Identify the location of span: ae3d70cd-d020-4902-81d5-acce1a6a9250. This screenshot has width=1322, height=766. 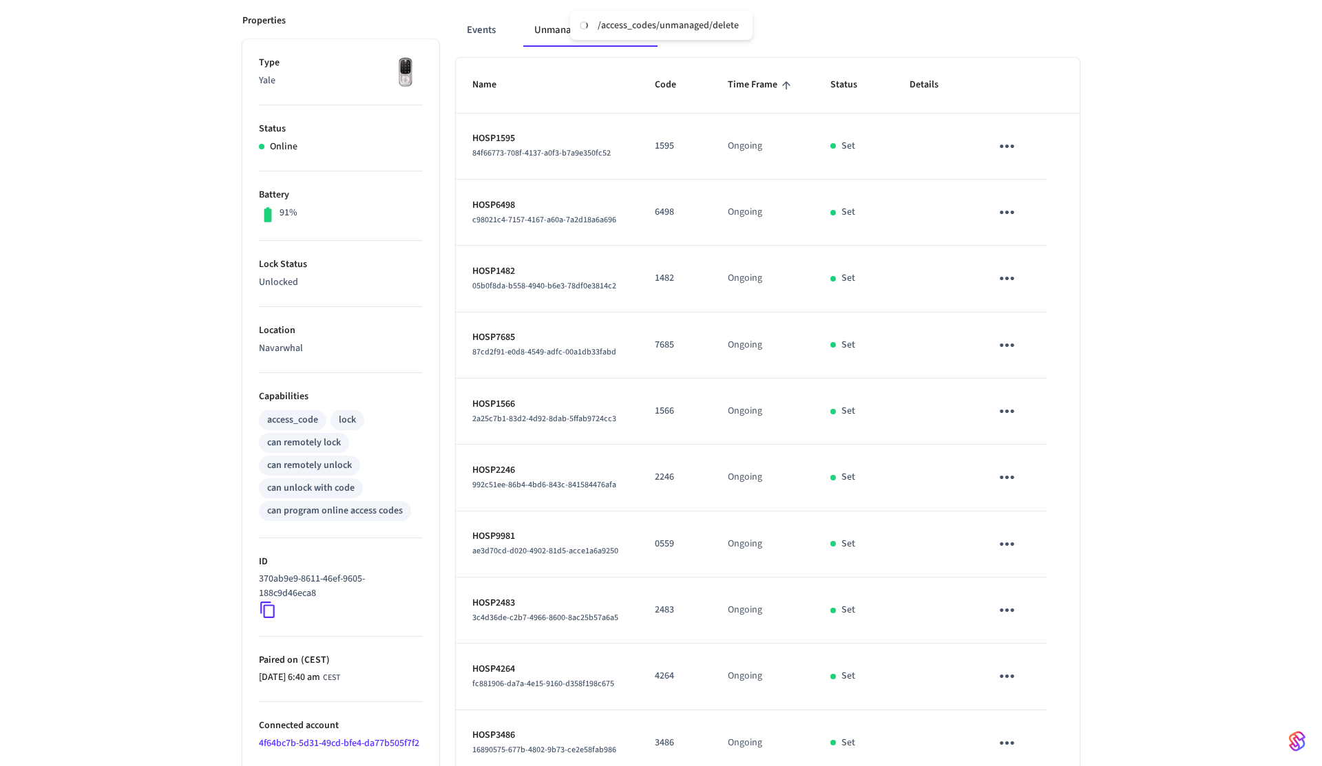
(545, 551).